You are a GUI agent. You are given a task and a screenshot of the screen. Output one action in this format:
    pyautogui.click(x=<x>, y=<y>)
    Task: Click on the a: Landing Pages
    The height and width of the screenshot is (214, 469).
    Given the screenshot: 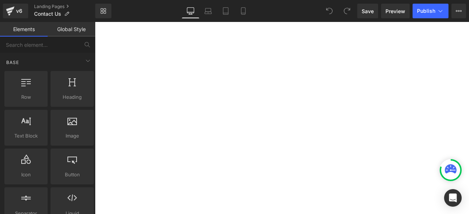 What is the action you would take?
    pyautogui.click(x=65, y=7)
    